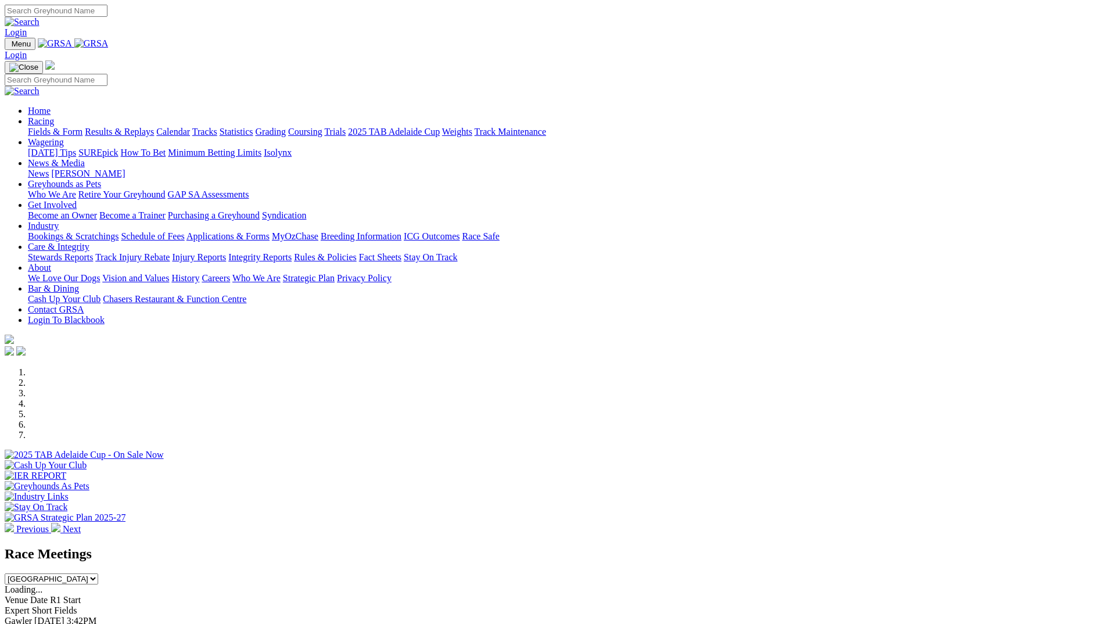  What do you see at coordinates (84, 455) in the screenshot?
I see `img: 2025 TAB Adelaide Cup - On Sale Now` at bounding box center [84, 455].